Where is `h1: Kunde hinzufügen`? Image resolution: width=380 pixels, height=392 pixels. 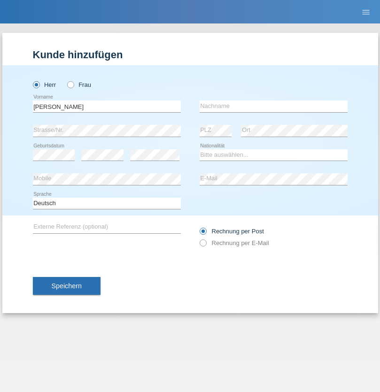
h1: Kunde hinzufügen is located at coordinates (190, 54).